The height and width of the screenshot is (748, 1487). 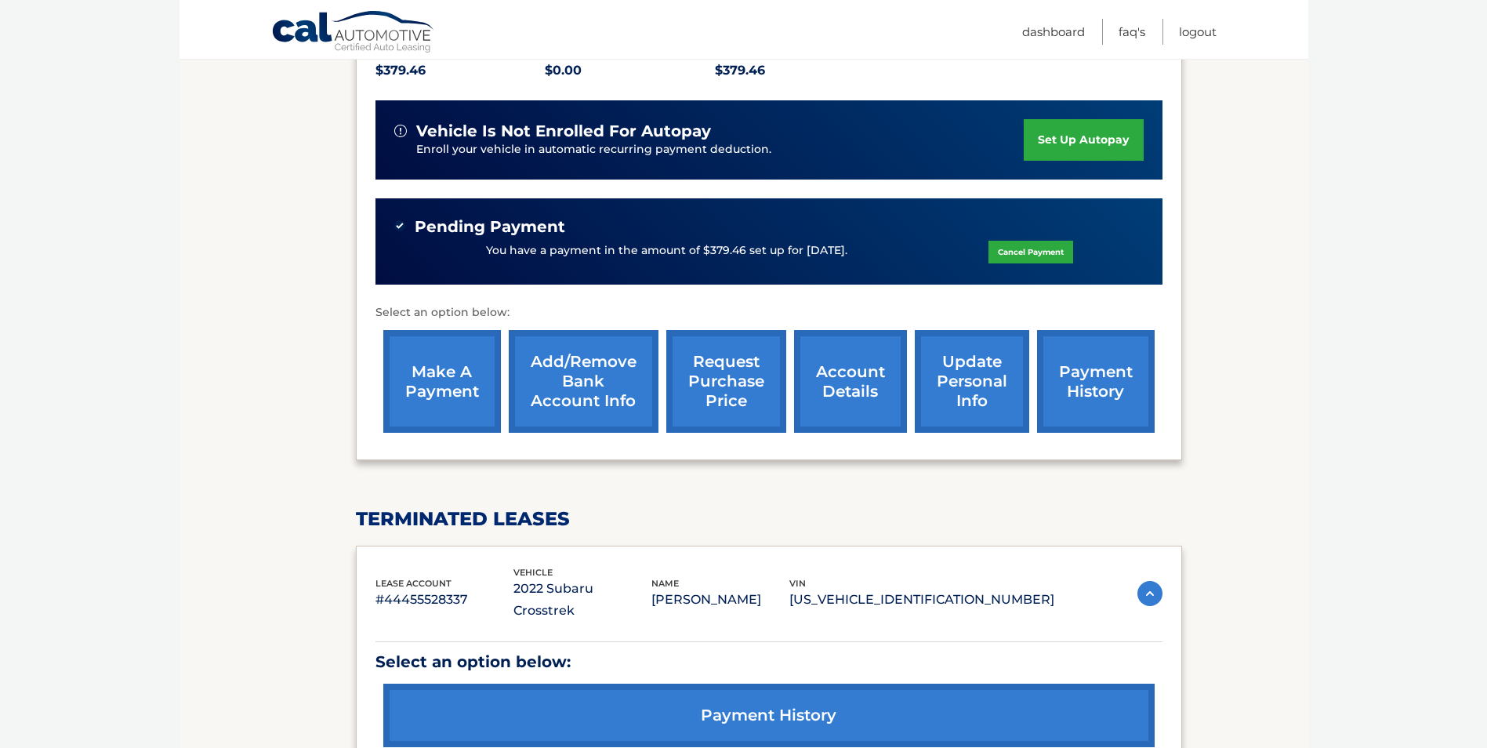 I want to click on a: account details, so click(x=851, y=381).